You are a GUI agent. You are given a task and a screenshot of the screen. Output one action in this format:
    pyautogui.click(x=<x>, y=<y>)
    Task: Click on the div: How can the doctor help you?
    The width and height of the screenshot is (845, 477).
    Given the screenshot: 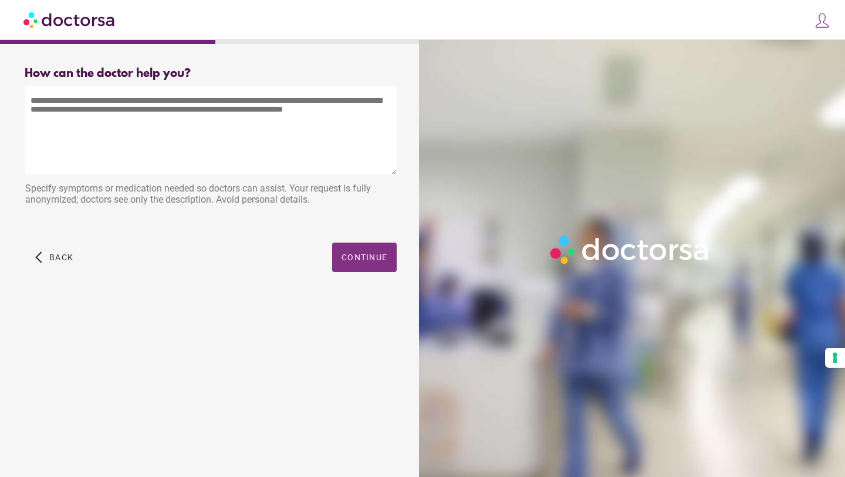 What is the action you would take?
    pyautogui.click(x=211, y=73)
    